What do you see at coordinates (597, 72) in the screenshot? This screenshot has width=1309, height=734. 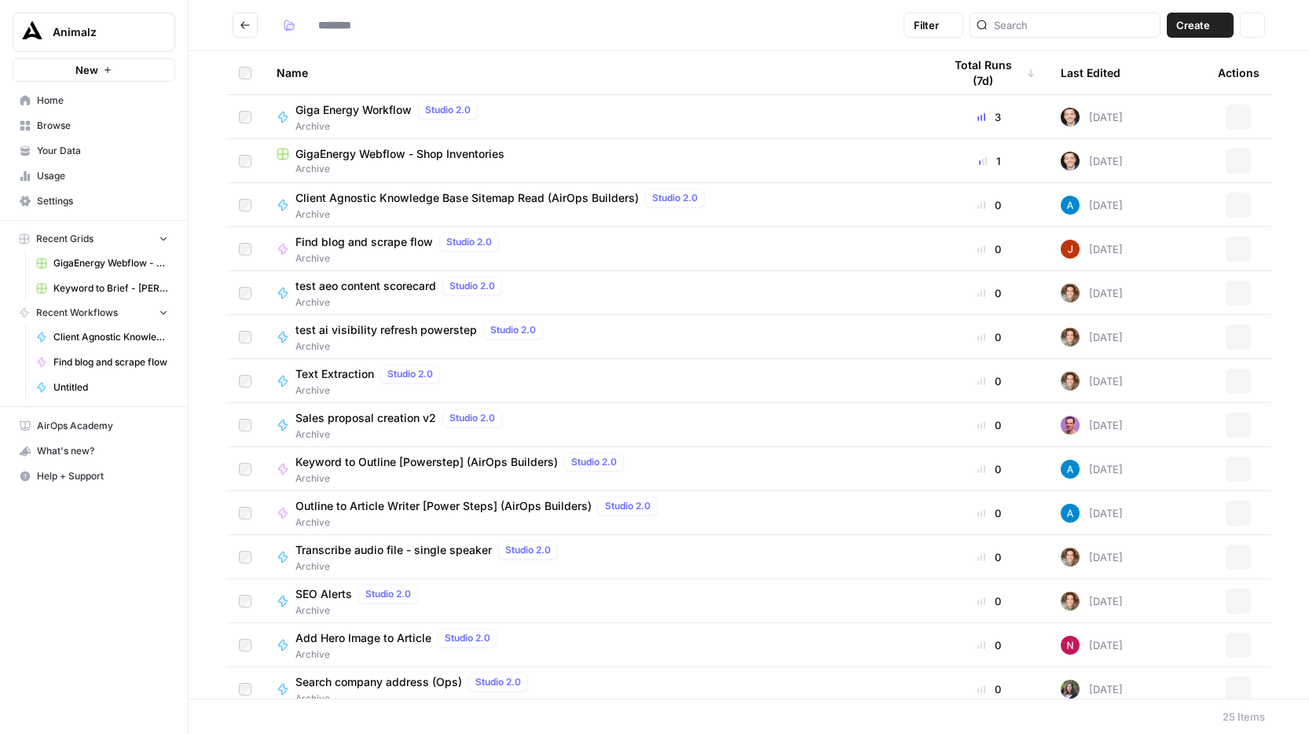 I see `div: Name` at bounding box center [597, 72].